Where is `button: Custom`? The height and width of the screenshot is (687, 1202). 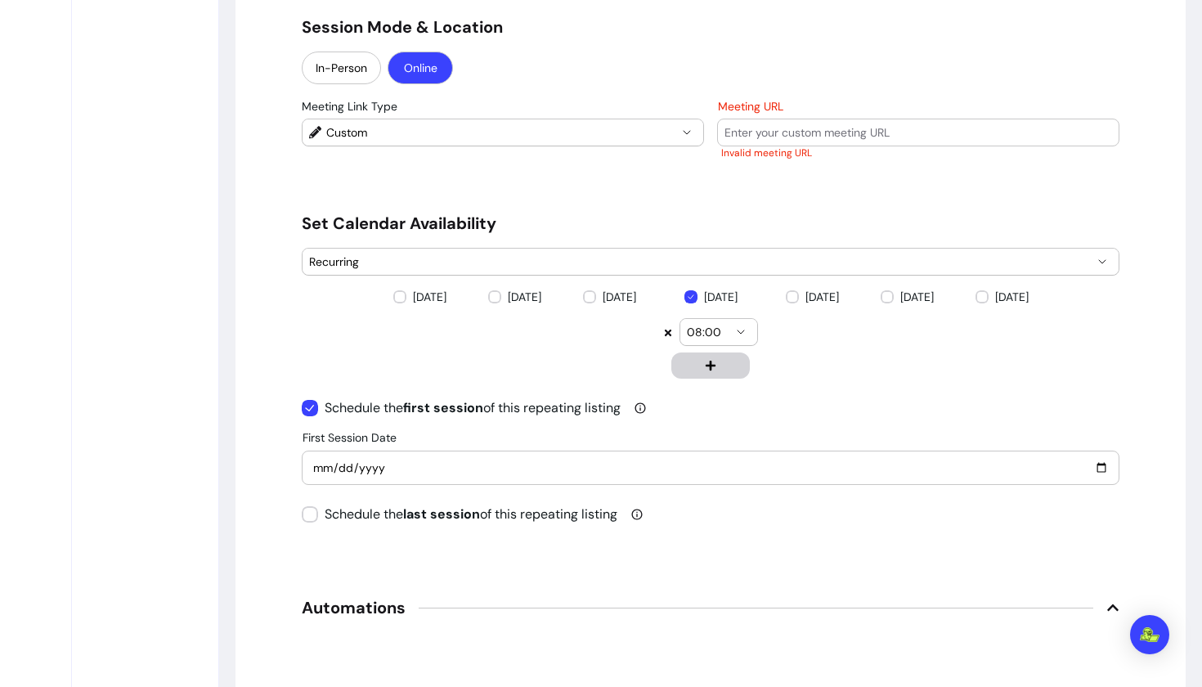 button: Custom is located at coordinates (503, 132).